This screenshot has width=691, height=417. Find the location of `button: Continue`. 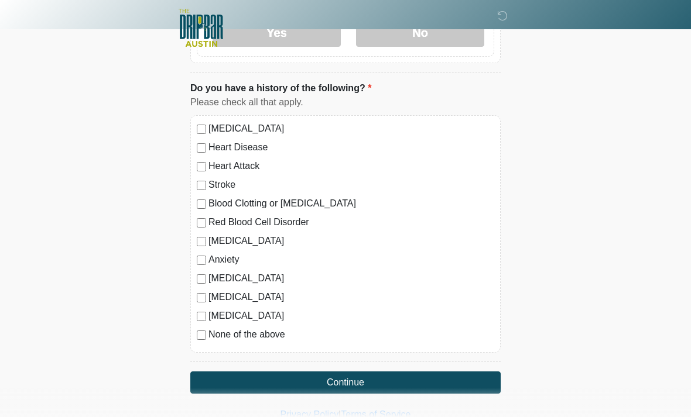

button: Continue is located at coordinates (345, 383).